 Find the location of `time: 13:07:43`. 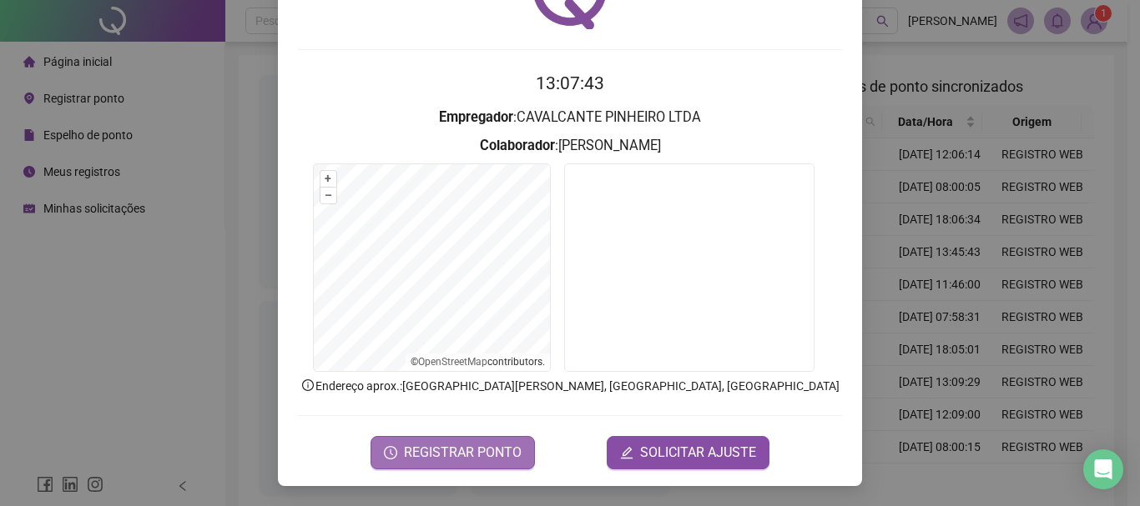

time: 13:07:43 is located at coordinates (570, 83).